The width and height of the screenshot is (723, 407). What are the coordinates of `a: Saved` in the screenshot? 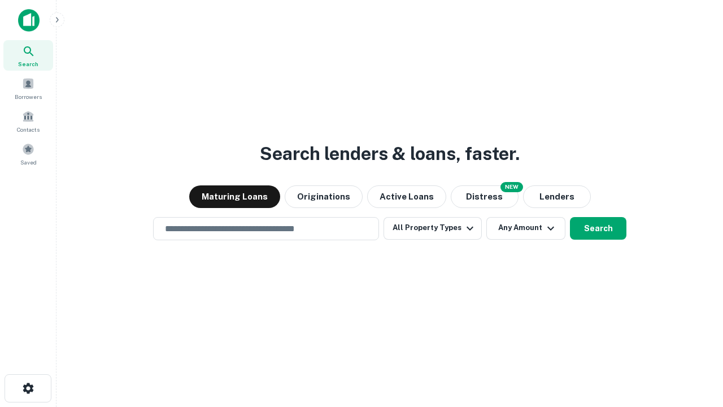 It's located at (28, 154).